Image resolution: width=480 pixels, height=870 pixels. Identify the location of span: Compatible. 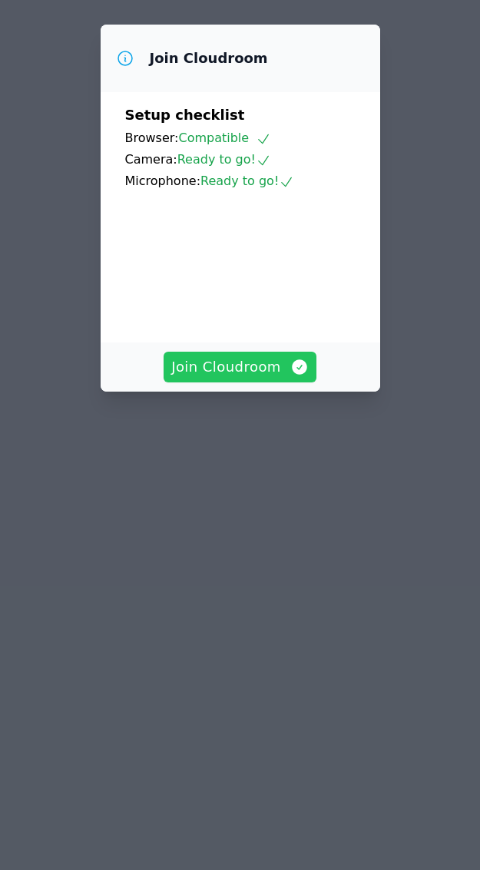
(224, 137).